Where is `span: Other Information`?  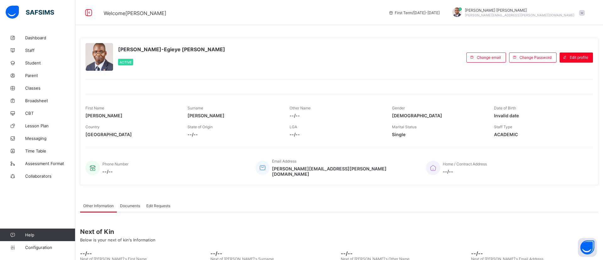 span: Other Information is located at coordinates (98, 206).